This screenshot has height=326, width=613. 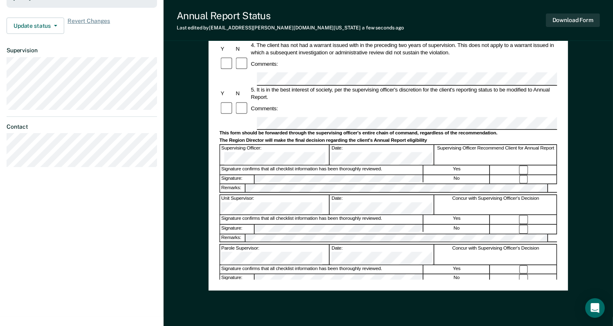 I want to click on span: Revert Changes, so click(x=89, y=26).